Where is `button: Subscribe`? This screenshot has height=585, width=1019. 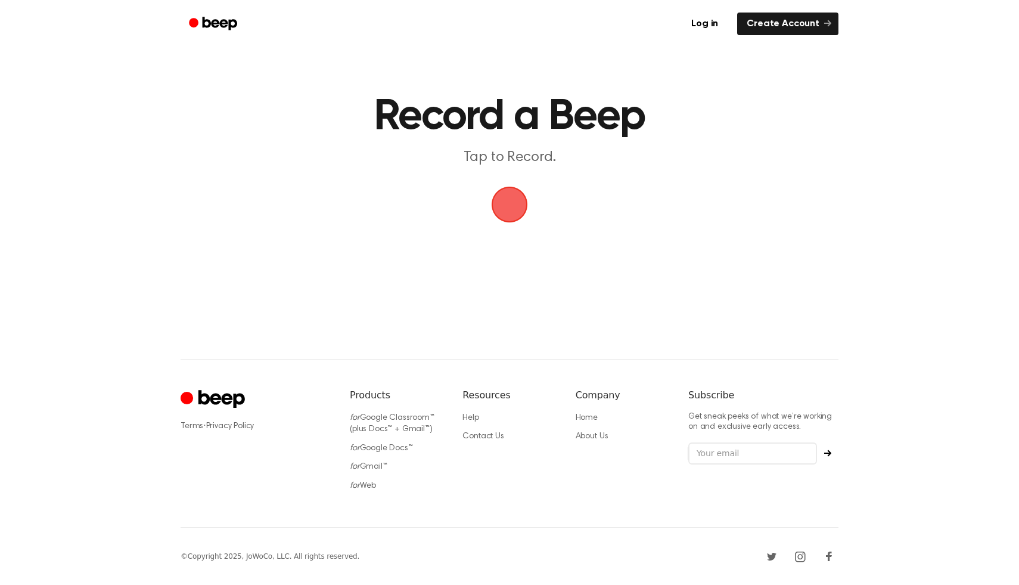
button: Subscribe is located at coordinates (828, 453).